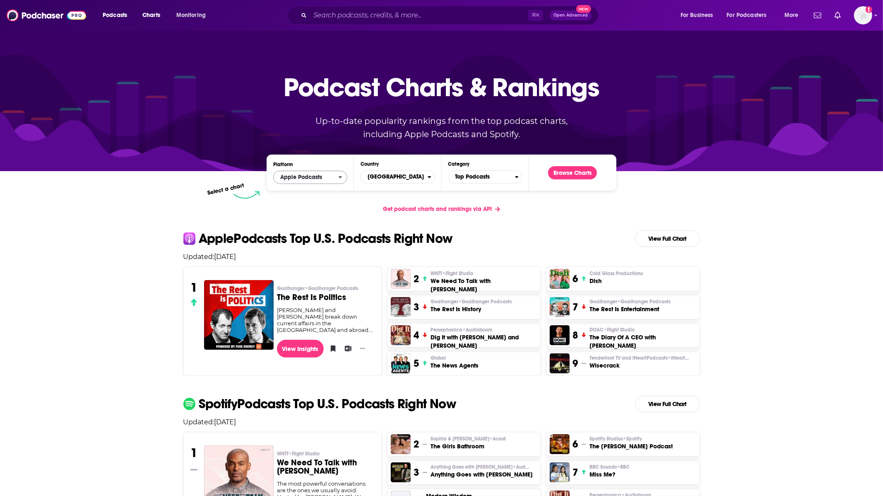 The width and height of the screenshot is (883, 496). Describe the element at coordinates (455, 358) in the screenshot. I see `p: Global` at that location.